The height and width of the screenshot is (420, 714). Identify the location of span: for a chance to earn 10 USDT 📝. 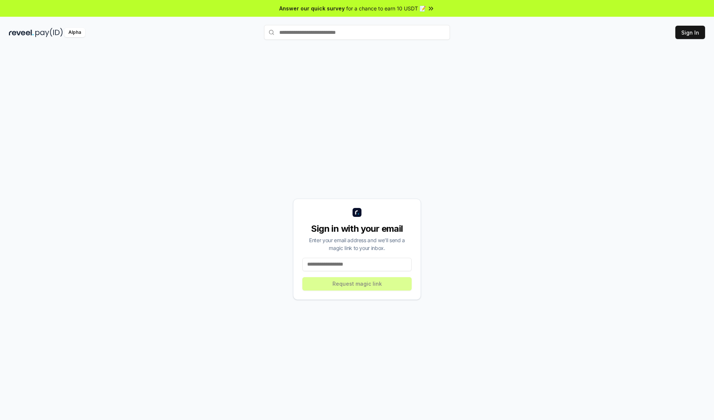
(386, 8).